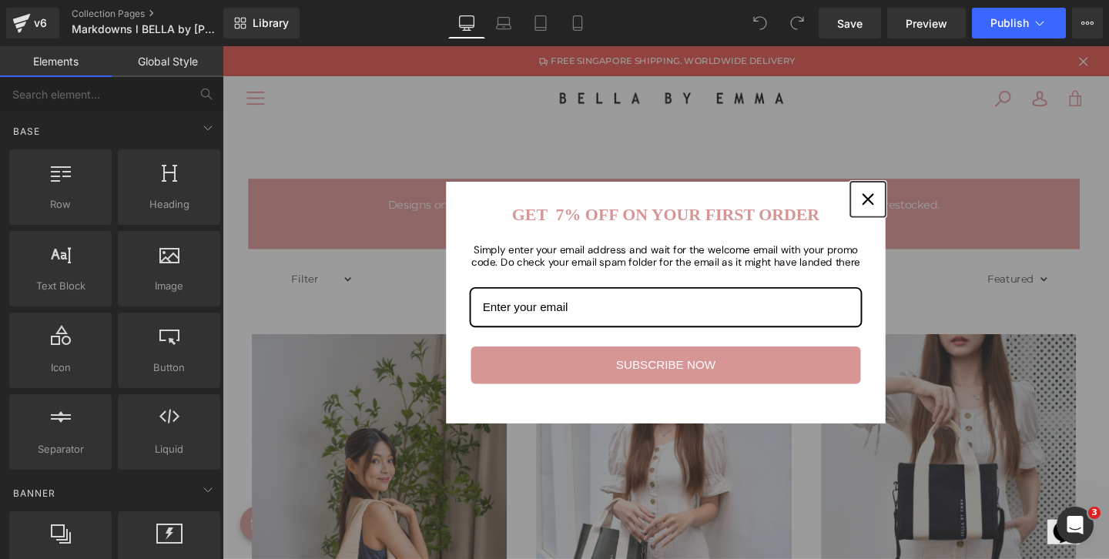 Image resolution: width=1109 pixels, height=559 pixels. I want to click on span: Image, so click(169, 286).